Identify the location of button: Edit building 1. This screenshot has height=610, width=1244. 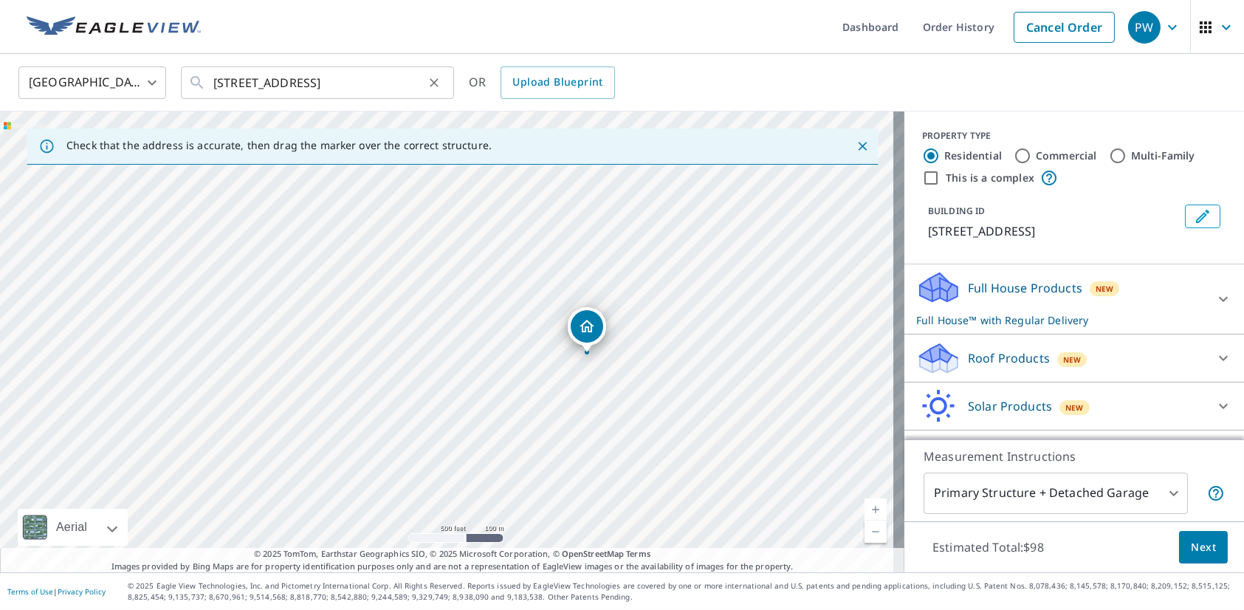
(1203, 216).